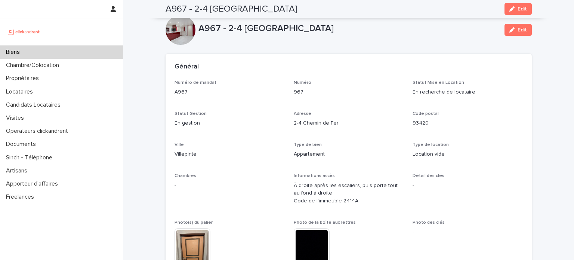 The height and width of the screenshot is (260, 574). Describe the element at coordinates (185, 176) in the screenshot. I see `span: Chambres` at that location.